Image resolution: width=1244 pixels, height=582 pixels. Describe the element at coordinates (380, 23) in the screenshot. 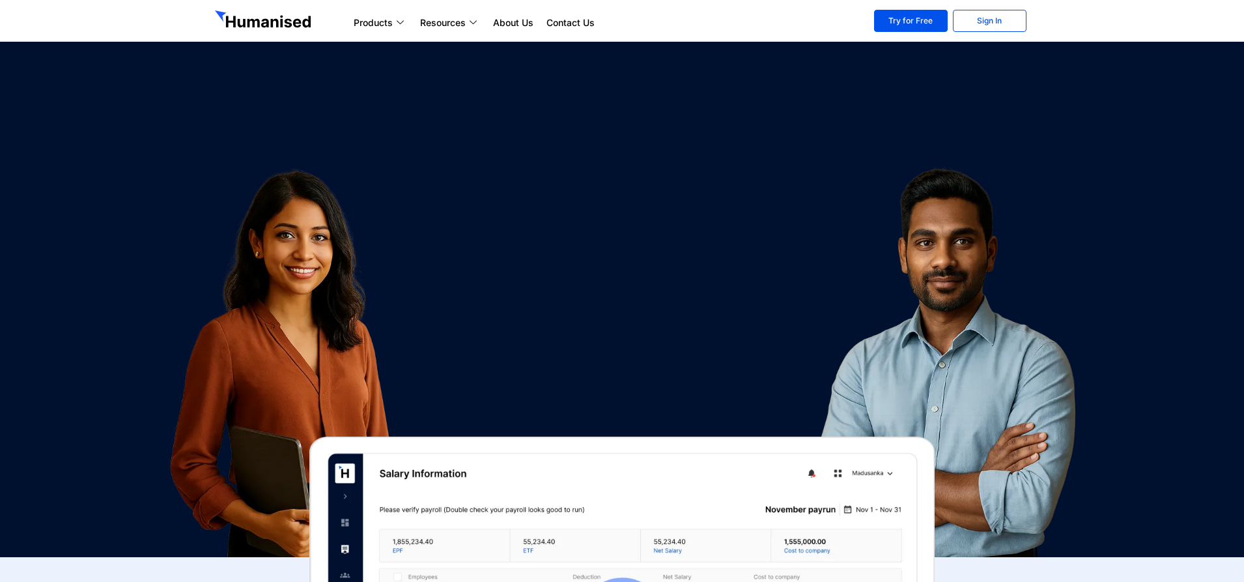

I see `a: Products` at that location.